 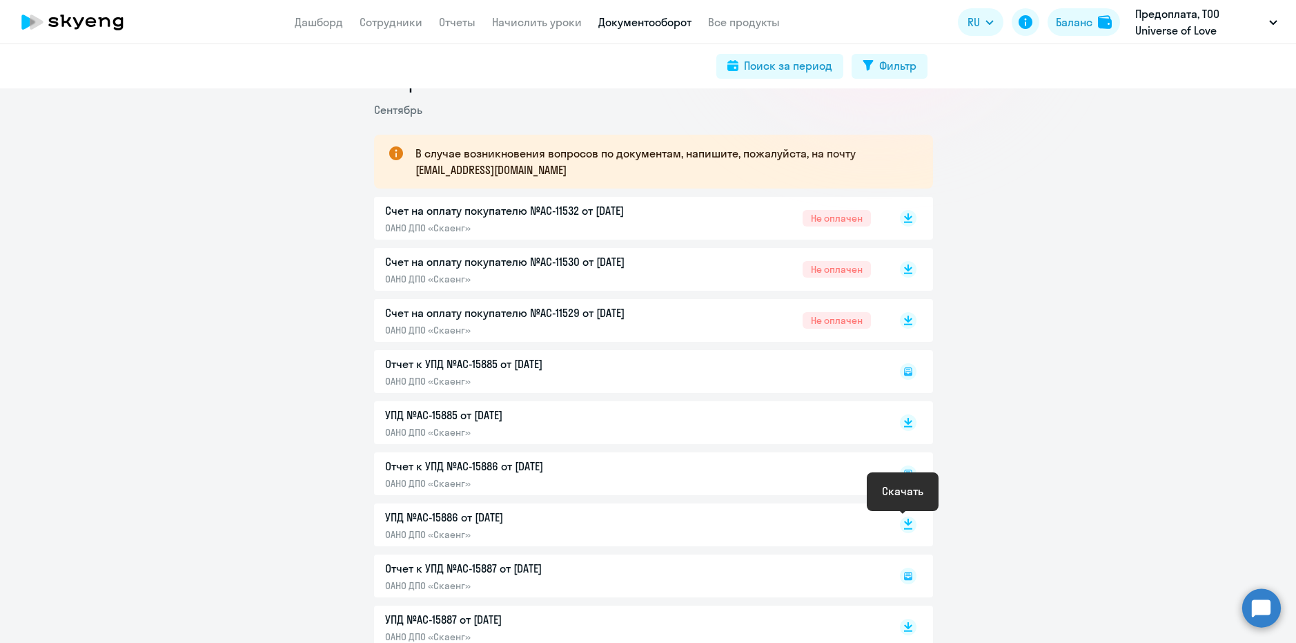 What do you see at coordinates (981, 22) in the screenshot?
I see `button: RU` at bounding box center [981, 22].